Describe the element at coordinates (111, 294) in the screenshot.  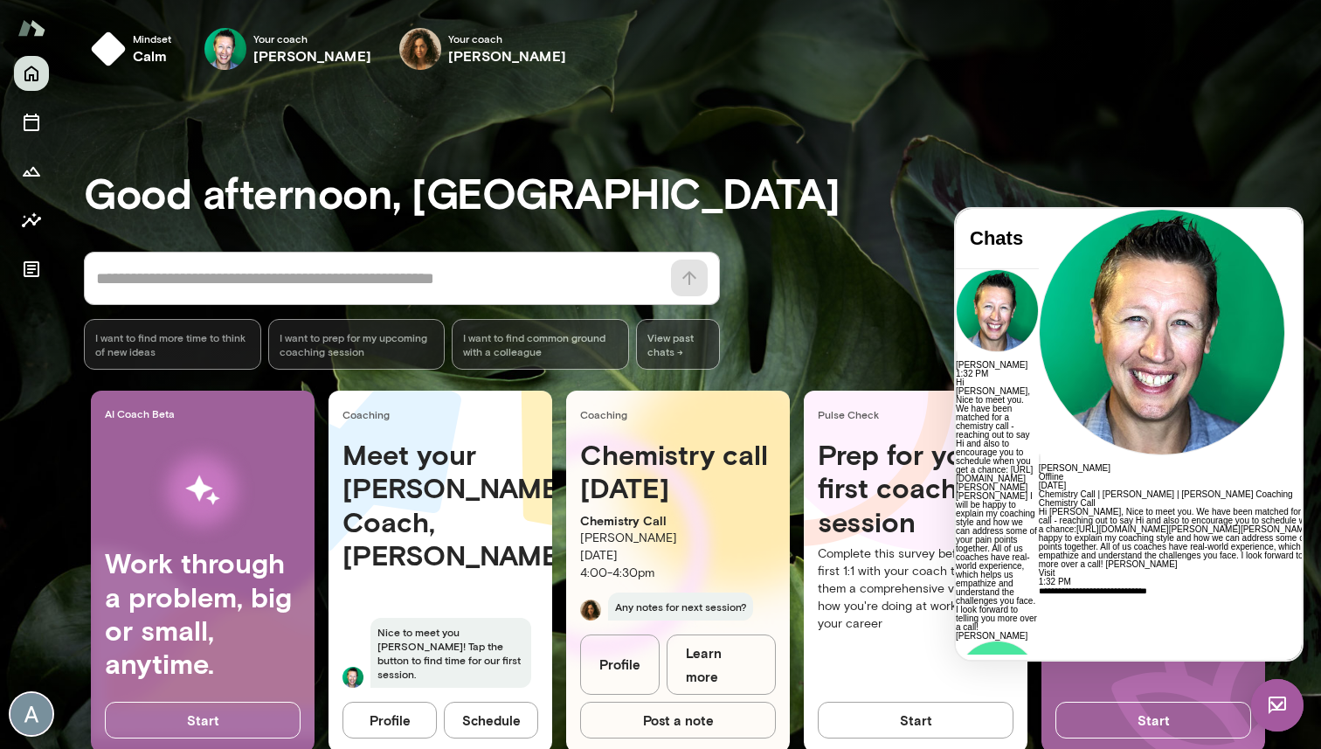
I see `span: Chemistry Call` at that location.